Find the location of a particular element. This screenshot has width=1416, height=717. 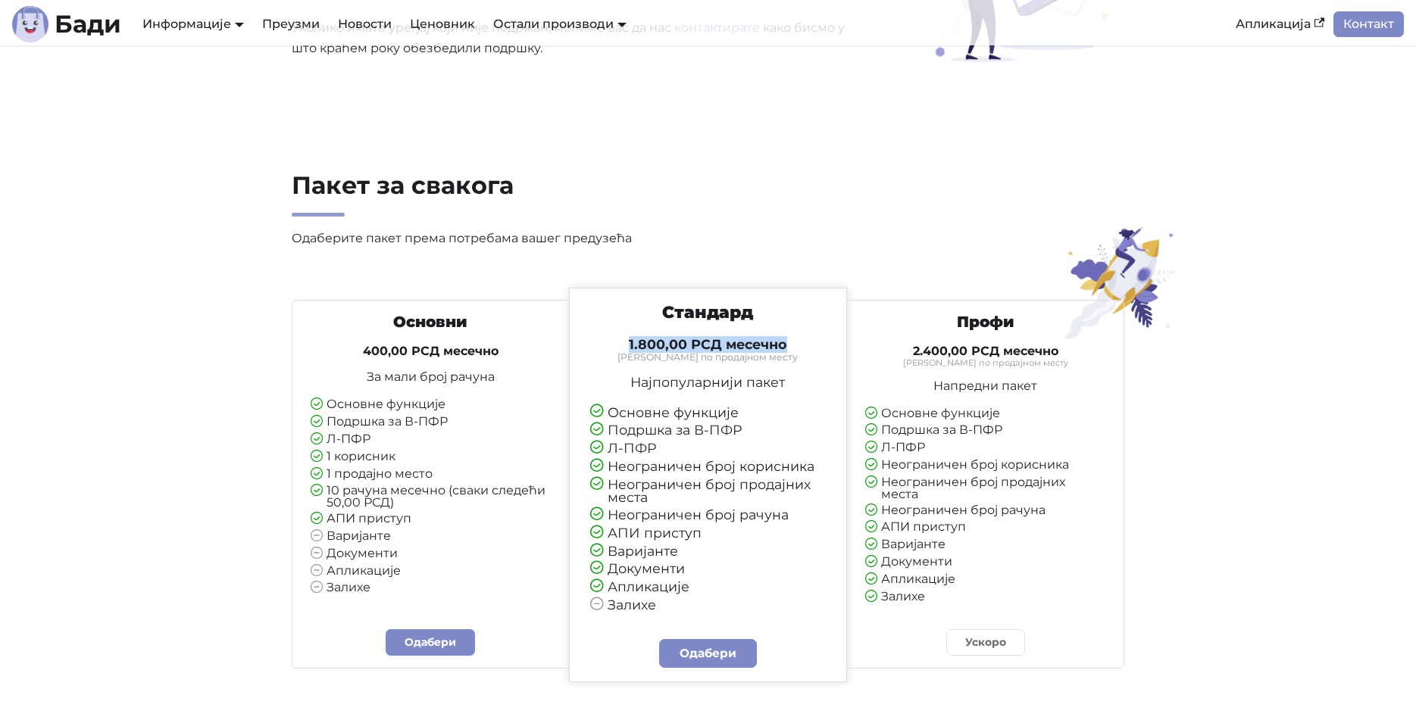

h3: Профи is located at coordinates (985, 322).